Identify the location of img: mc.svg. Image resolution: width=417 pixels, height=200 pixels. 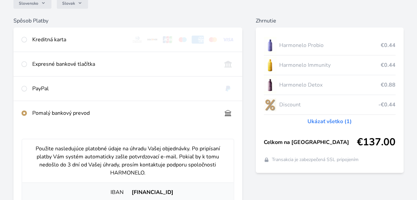
(212, 40).